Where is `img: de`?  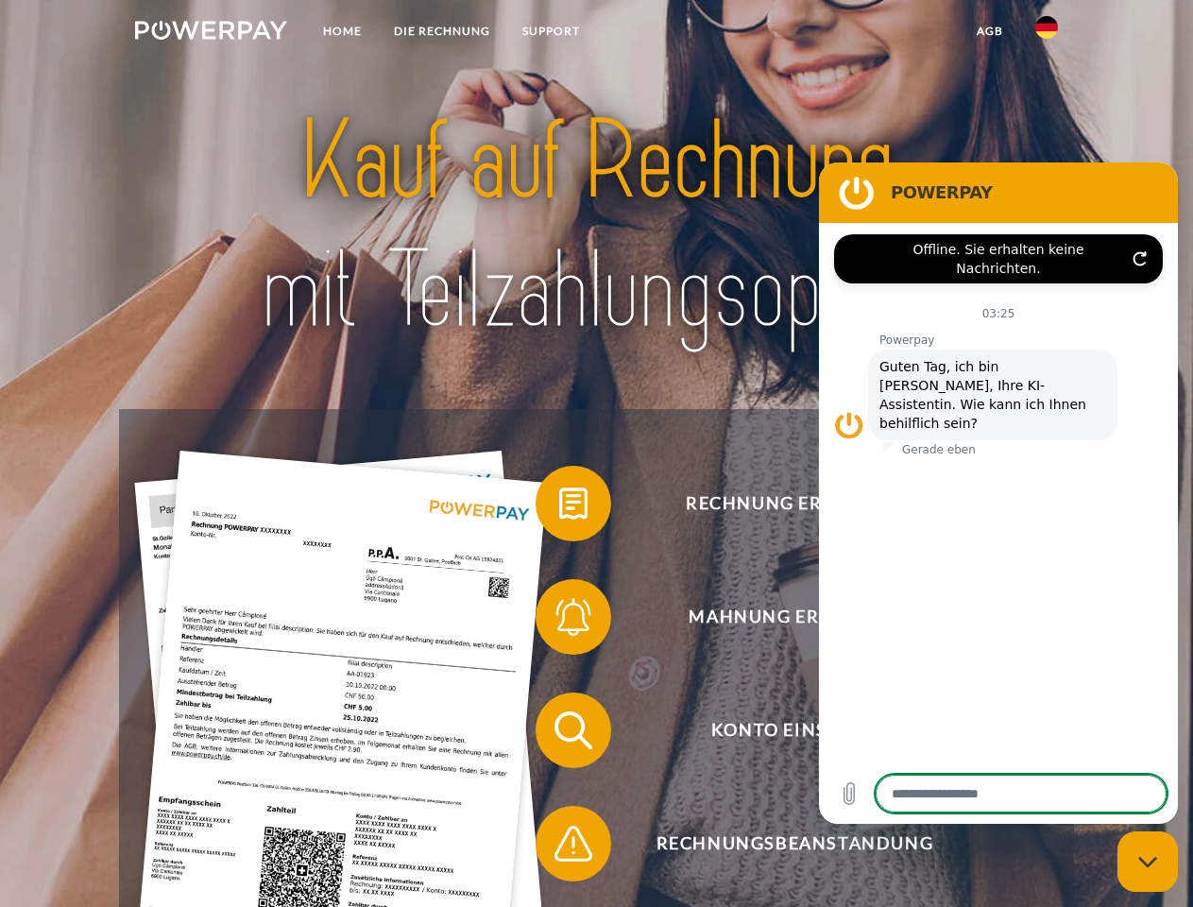 img: de is located at coordinates (1047, 27).